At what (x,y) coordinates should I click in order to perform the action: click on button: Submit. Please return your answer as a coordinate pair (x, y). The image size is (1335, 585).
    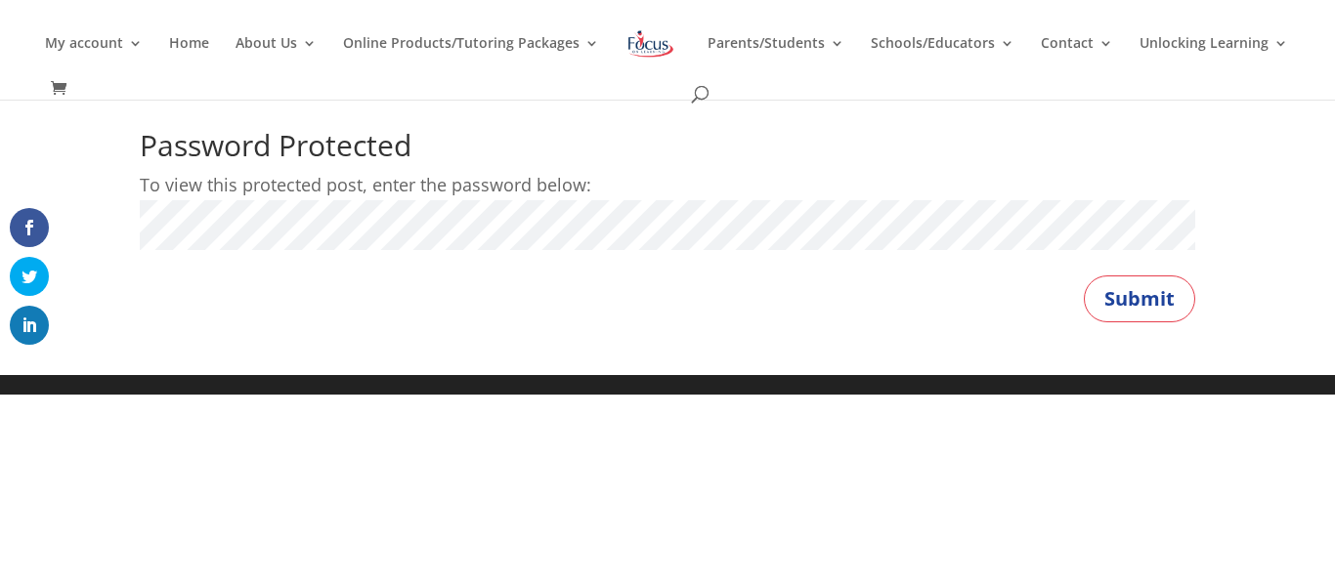
    Looking at the image, I should click on (1139, 299).